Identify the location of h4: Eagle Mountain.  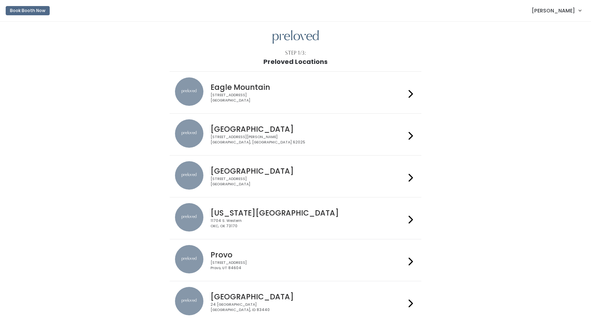
(308, 87).